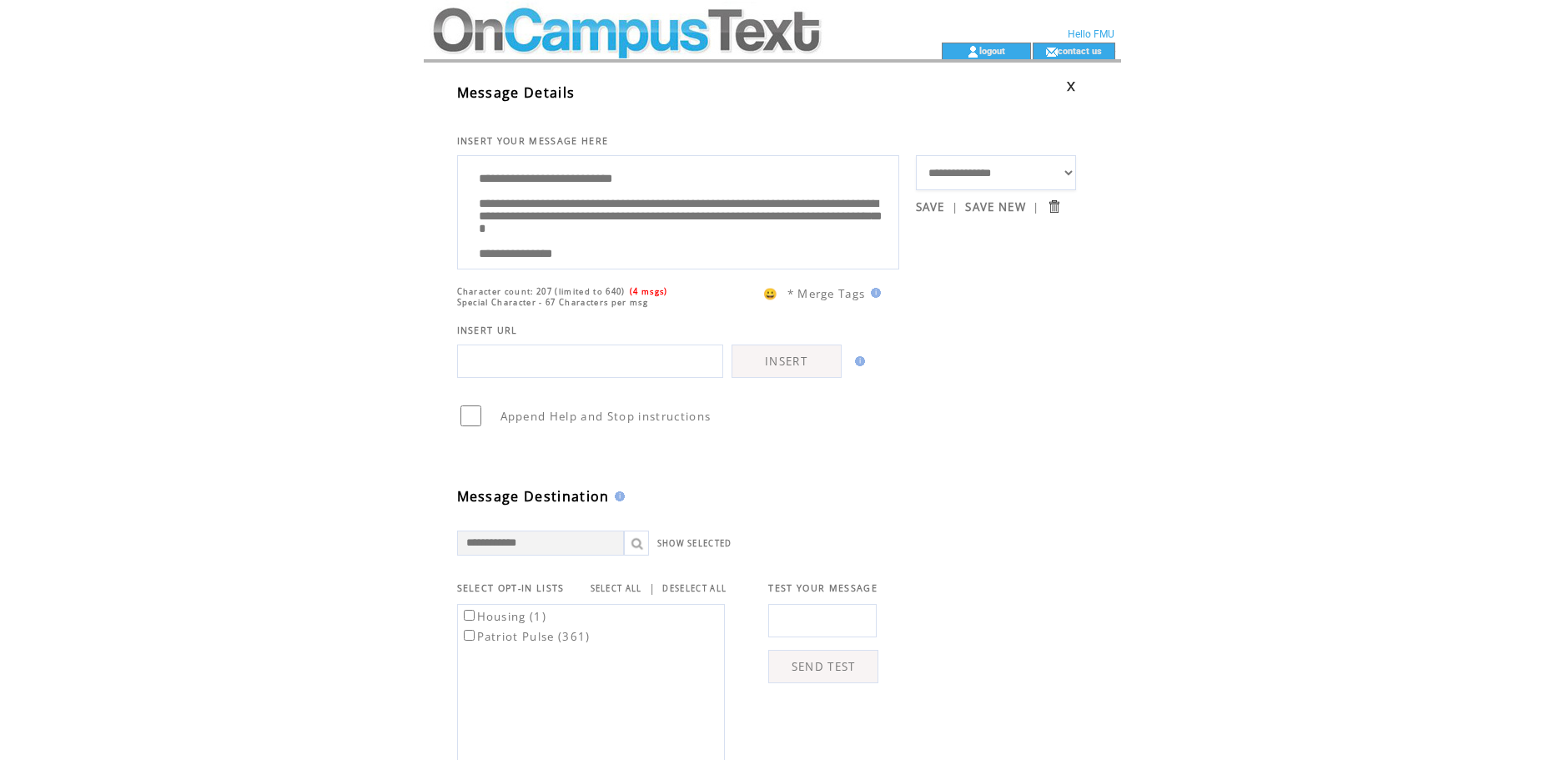 The image size is (1544, 760). What do you see at coordinates (1091, 34) in the screenshot?
I see `span: Hello FMU` at bounding box center [1091, 34].